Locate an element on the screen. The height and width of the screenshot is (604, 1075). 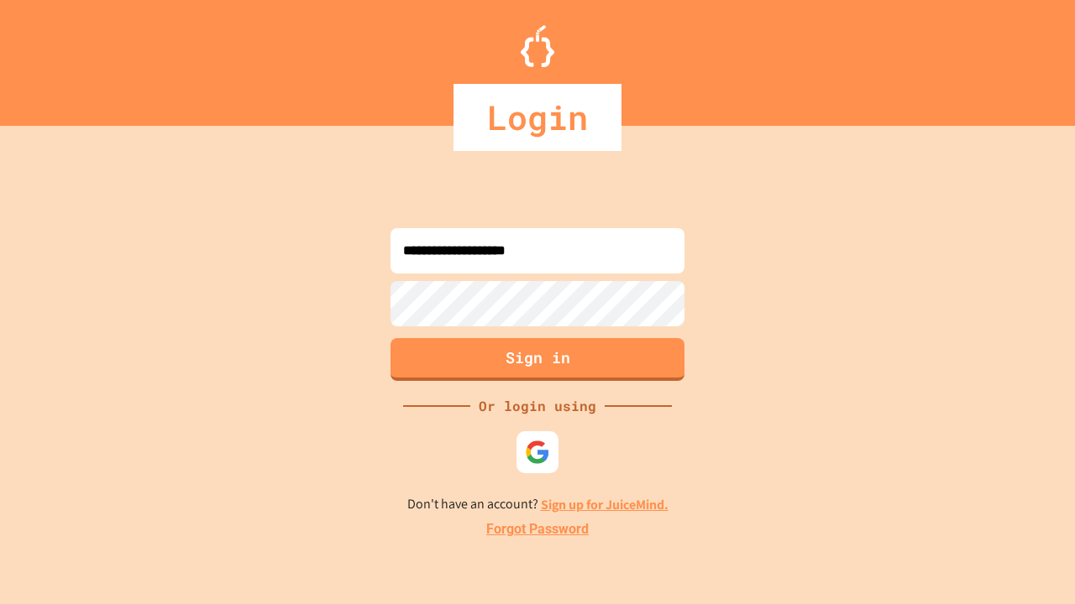
img: google-icon.svg is located at coordinates (537, 452).